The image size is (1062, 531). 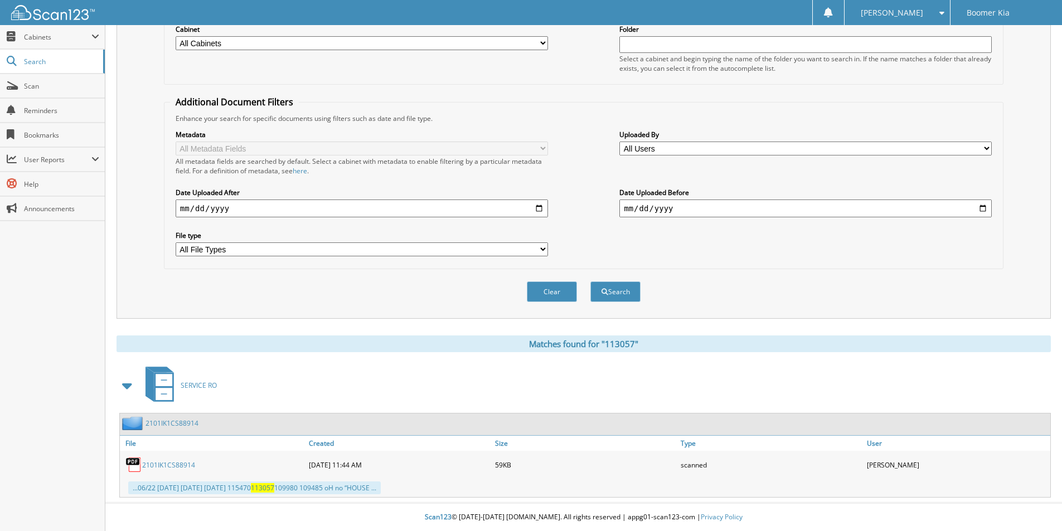 I want to click on span: Boomer Kia, so click(x=988, y=13).